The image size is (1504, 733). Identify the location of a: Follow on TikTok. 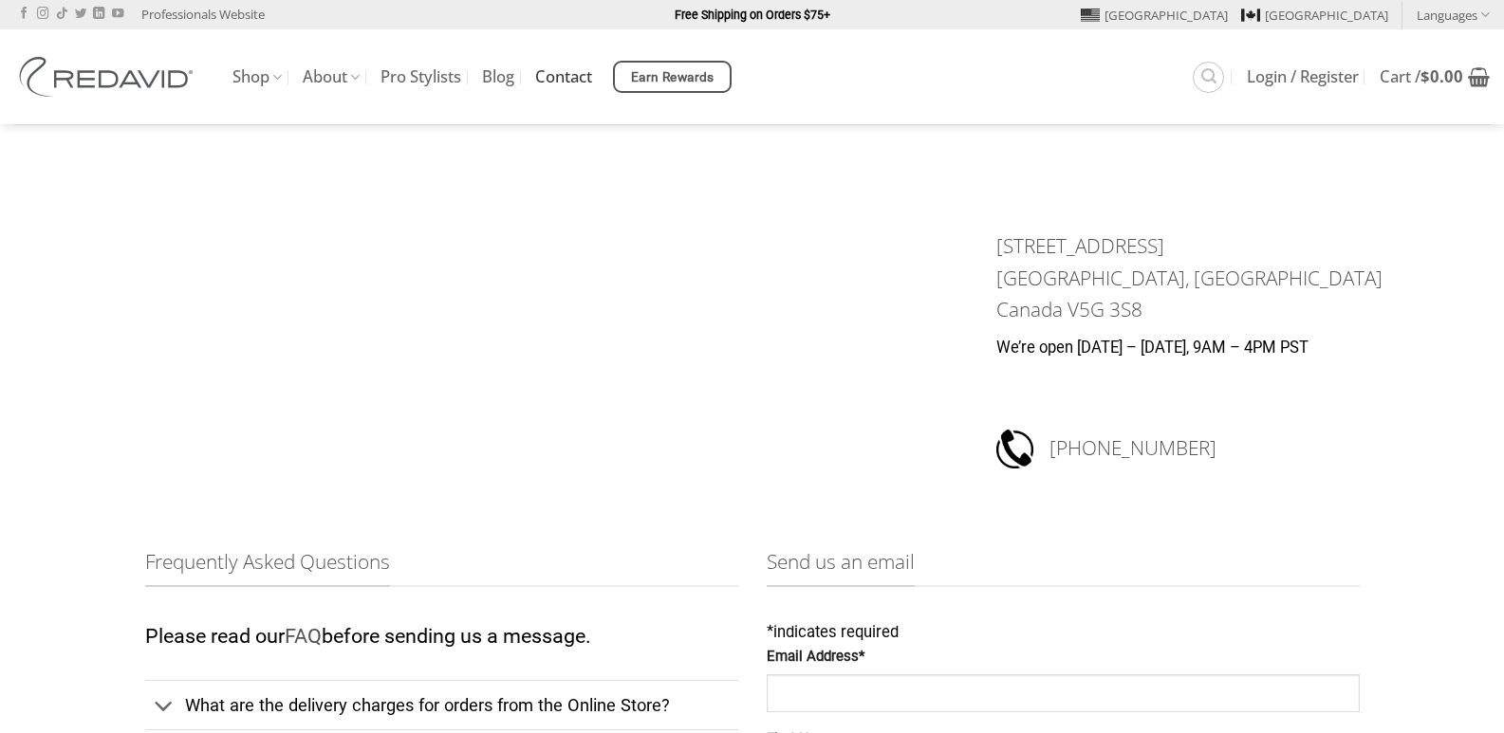
(62, 14).